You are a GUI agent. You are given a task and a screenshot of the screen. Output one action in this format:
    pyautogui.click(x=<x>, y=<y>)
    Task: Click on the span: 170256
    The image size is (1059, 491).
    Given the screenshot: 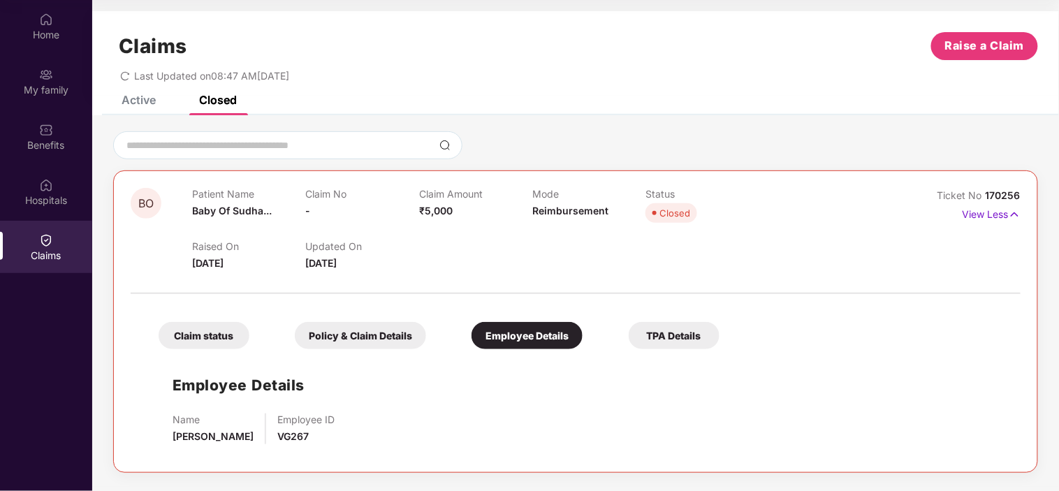 What is the action you would take?
    pyautogui.click(x=1003, y=195)
    